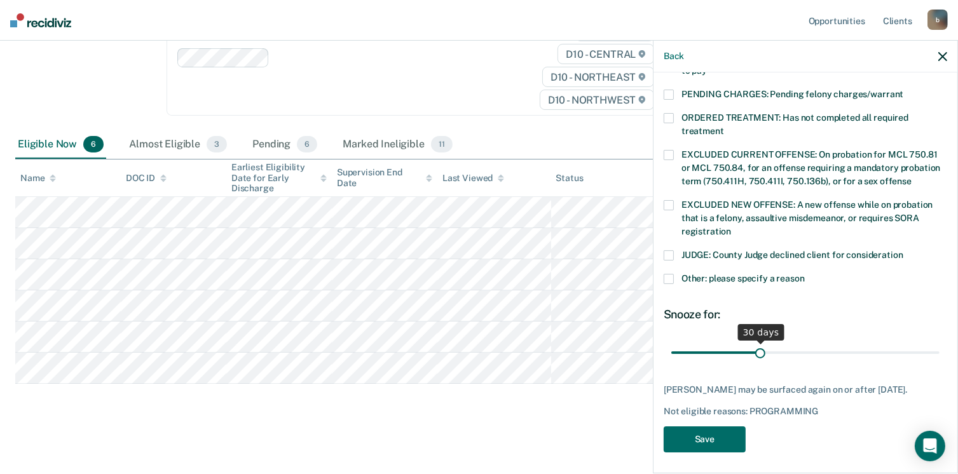  What do you see at coordinates (743, 278) in the screenshot?
I see `span: Other: please specify a reason` at bounding box center [743, 278].